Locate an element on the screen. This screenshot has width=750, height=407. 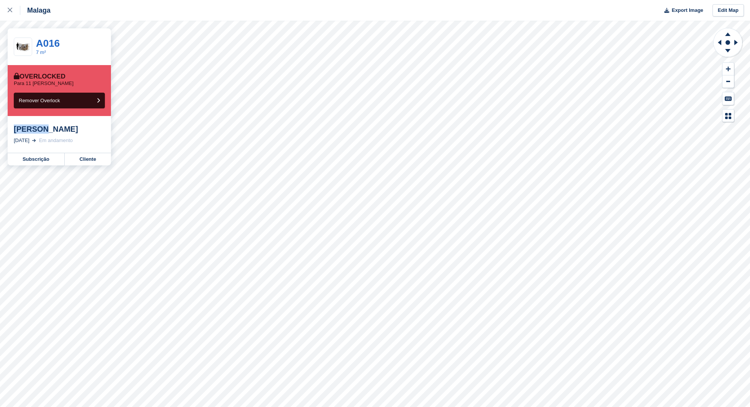
span: Export Image is located at coordinates (687, 10).